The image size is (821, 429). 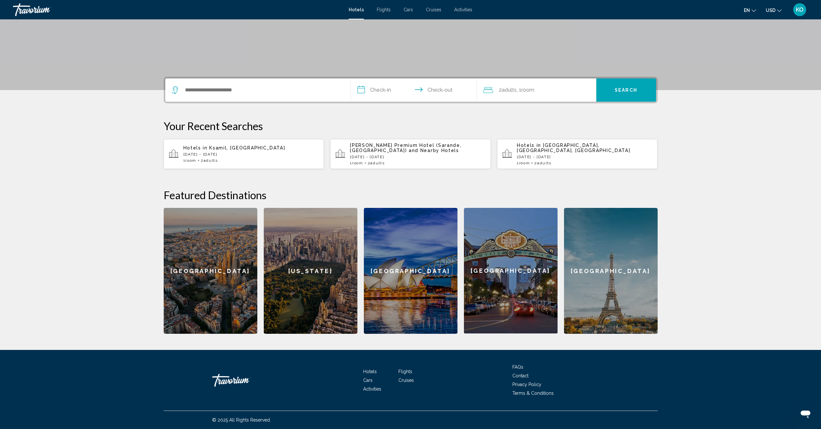 What do you see at coordinates (800, 10) in the screenshot?
I see `span: KO` at bounding box center [800, 10].